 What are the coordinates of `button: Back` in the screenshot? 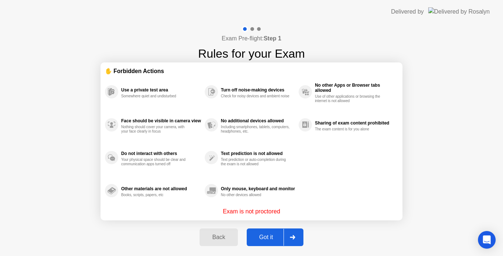 It's located at (218, 238).